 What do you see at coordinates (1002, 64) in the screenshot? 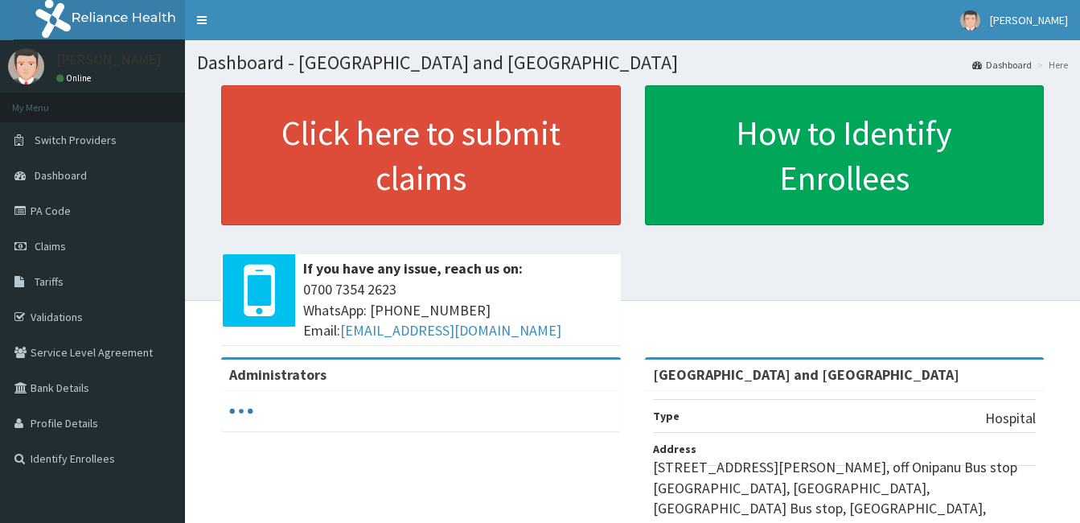
I see `a: Dashboard` at bounding box center [1002, 64].